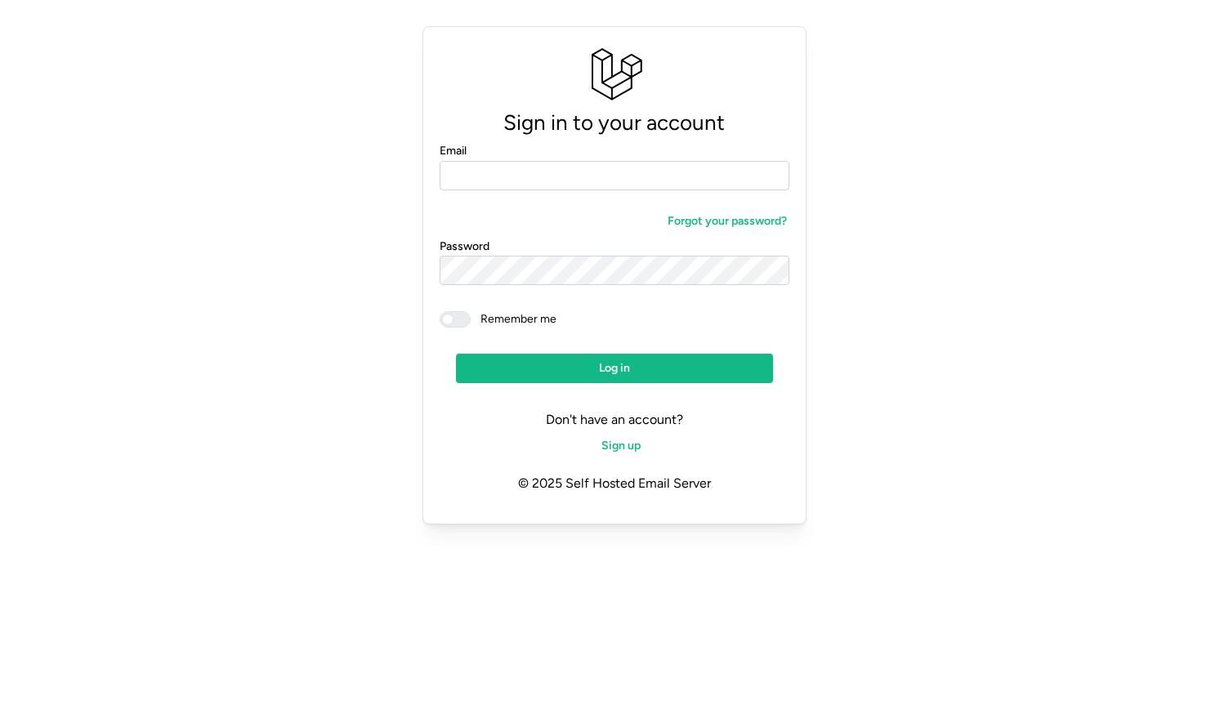 The height and width of the screenshot is (709, 1229). What do you see at coordinates (464, 247) in the screenshot?
I see `label: Password` at bounding box center [464, 247].